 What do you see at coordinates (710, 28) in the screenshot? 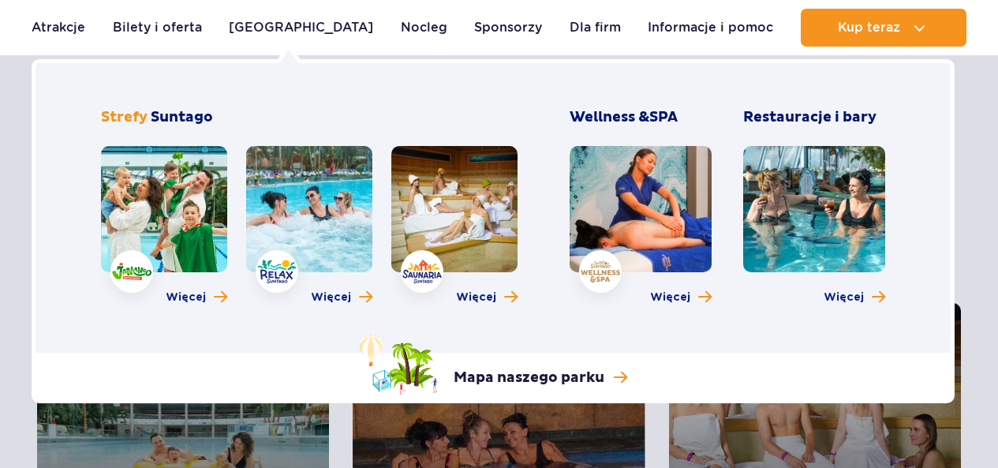
I see `a: Informacje i pomoc` at bounding box center [710, 28].